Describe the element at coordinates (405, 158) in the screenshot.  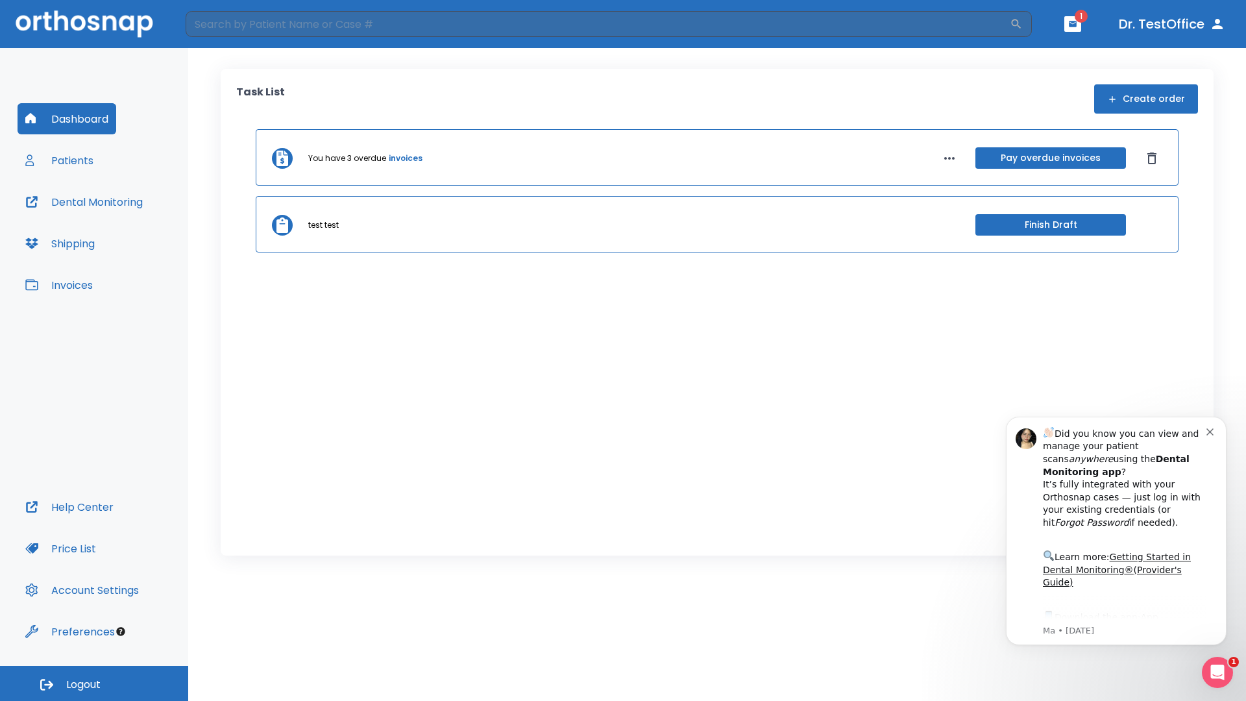
I see `a: invoices` at that location.